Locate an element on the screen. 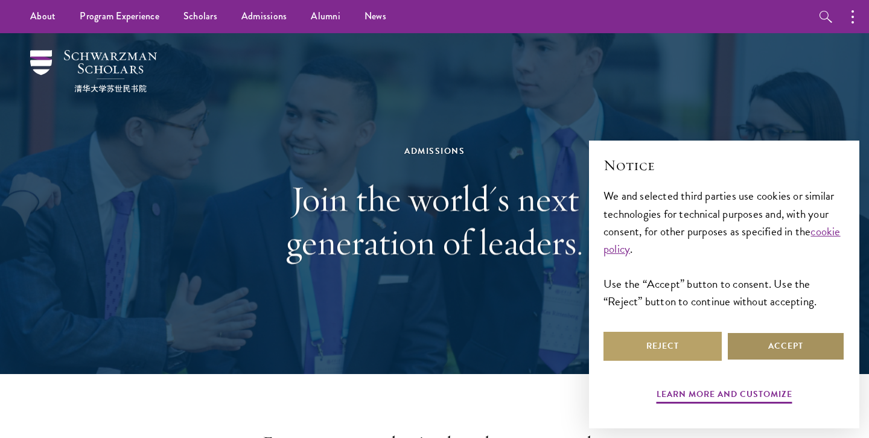 This screenshot has width=869, height=438. h1: Join the world's next generation of leaders. is located at coordinates (435, 220).